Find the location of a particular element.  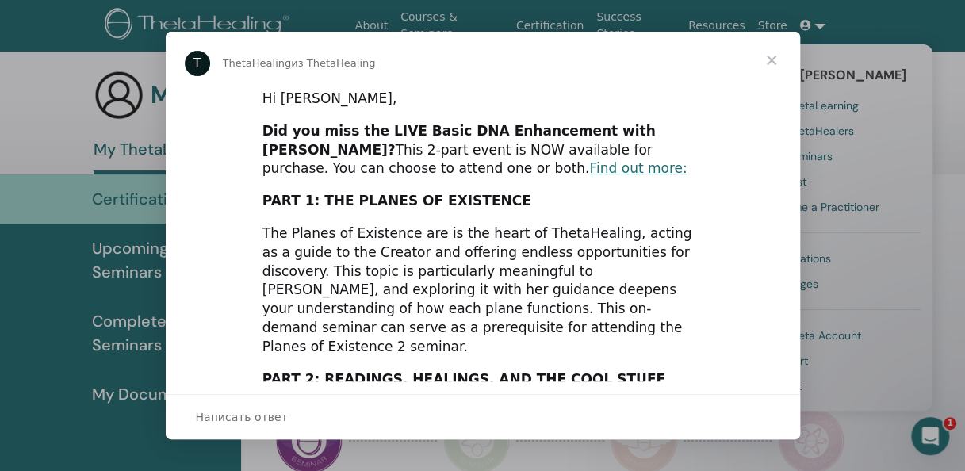

a: Find out more: is located at coordinates (637, 168).